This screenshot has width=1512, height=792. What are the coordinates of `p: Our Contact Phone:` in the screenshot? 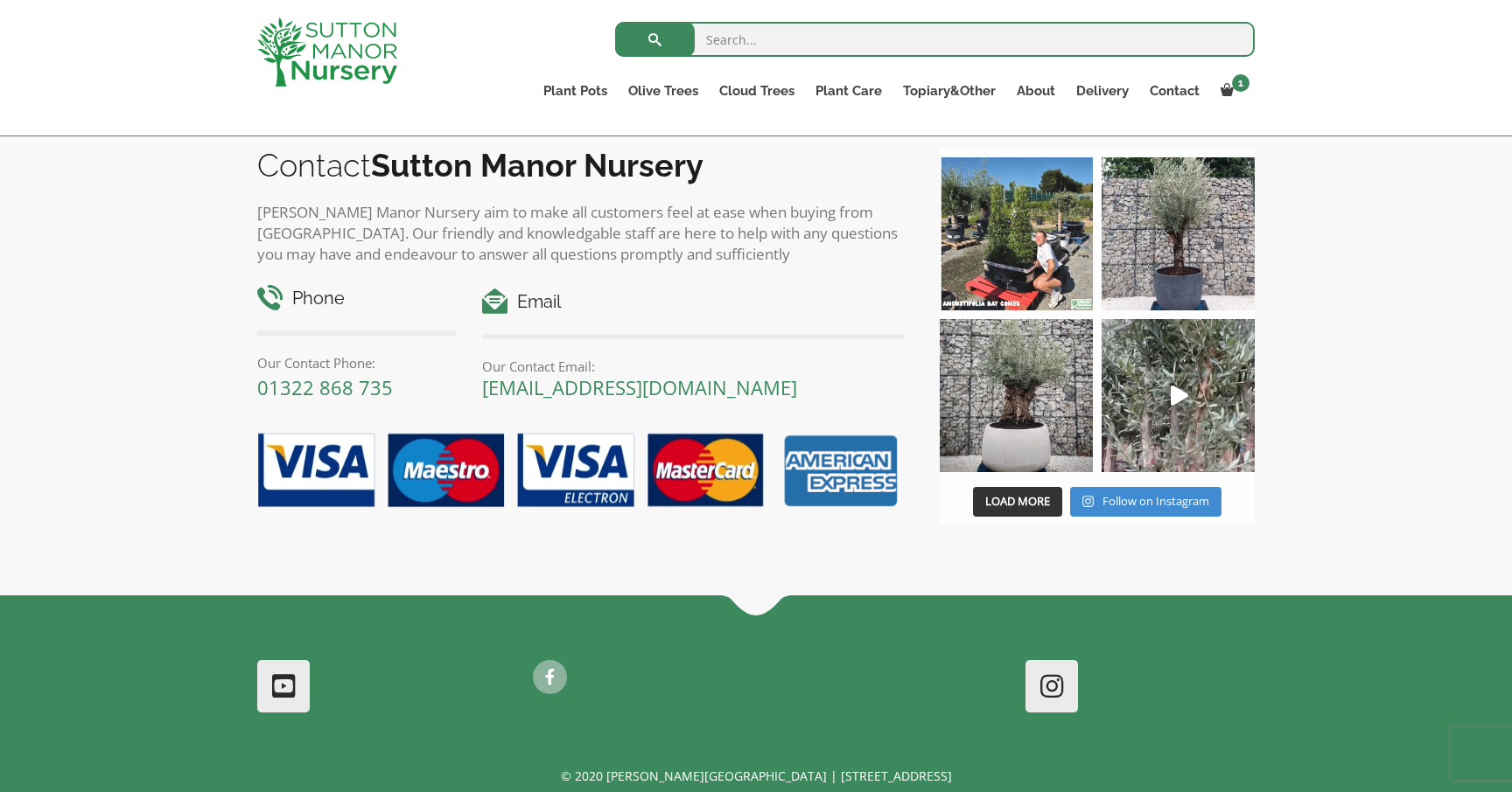 It's located at (356, 362).